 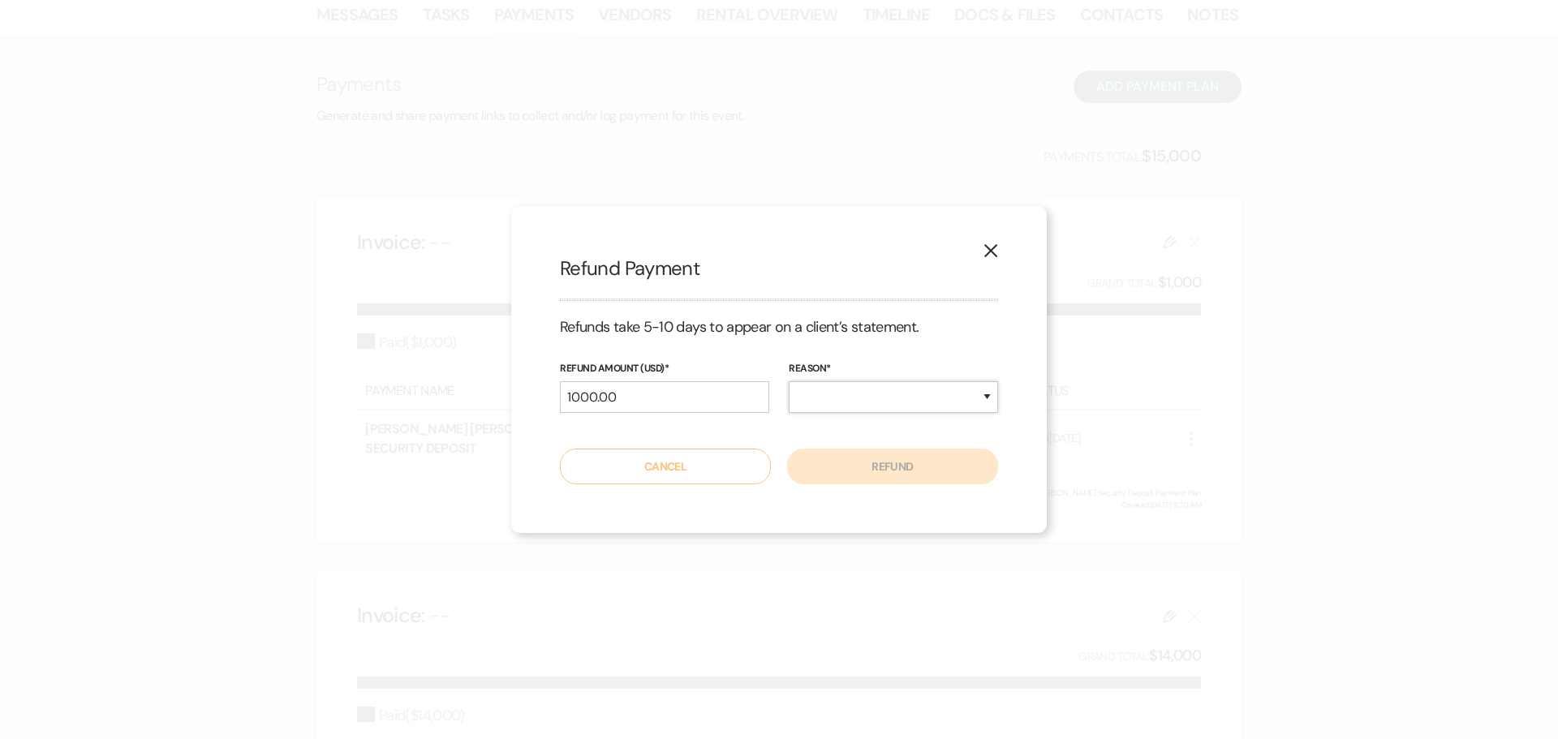 I want to click on h3: Refunds take 5-10 days to appear on a client’s statement., so click(x=779, y=327).